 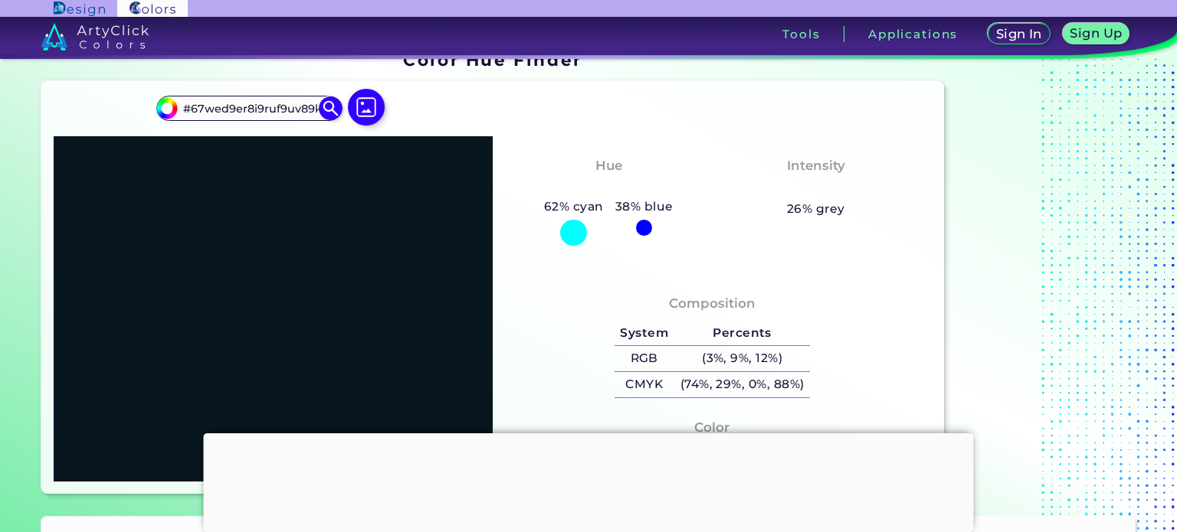 What do you see at coordinates (644, 358) in the screenshot?
I see `h5: RGB` at bounding box center [644, 358].